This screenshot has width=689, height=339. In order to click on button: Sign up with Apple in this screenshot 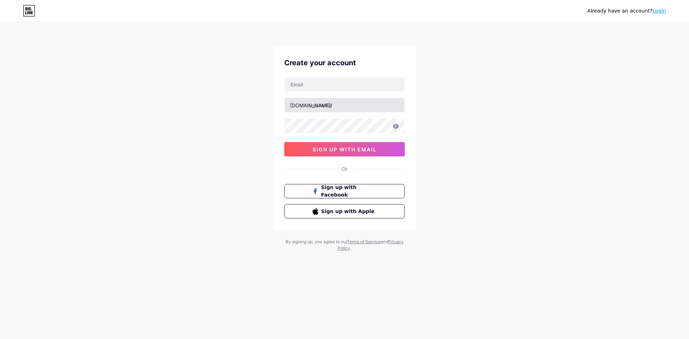, I will do `click(345, 211)`.